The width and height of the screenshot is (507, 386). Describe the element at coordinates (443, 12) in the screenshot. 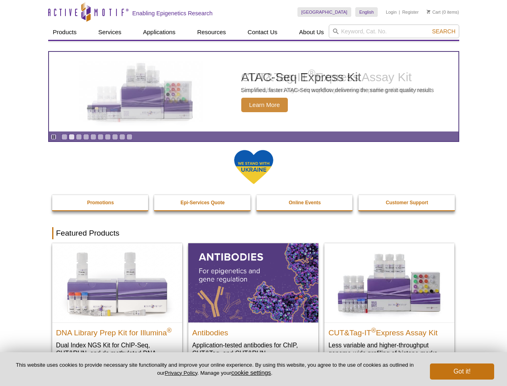

I see `li: (0 items)` at that location.